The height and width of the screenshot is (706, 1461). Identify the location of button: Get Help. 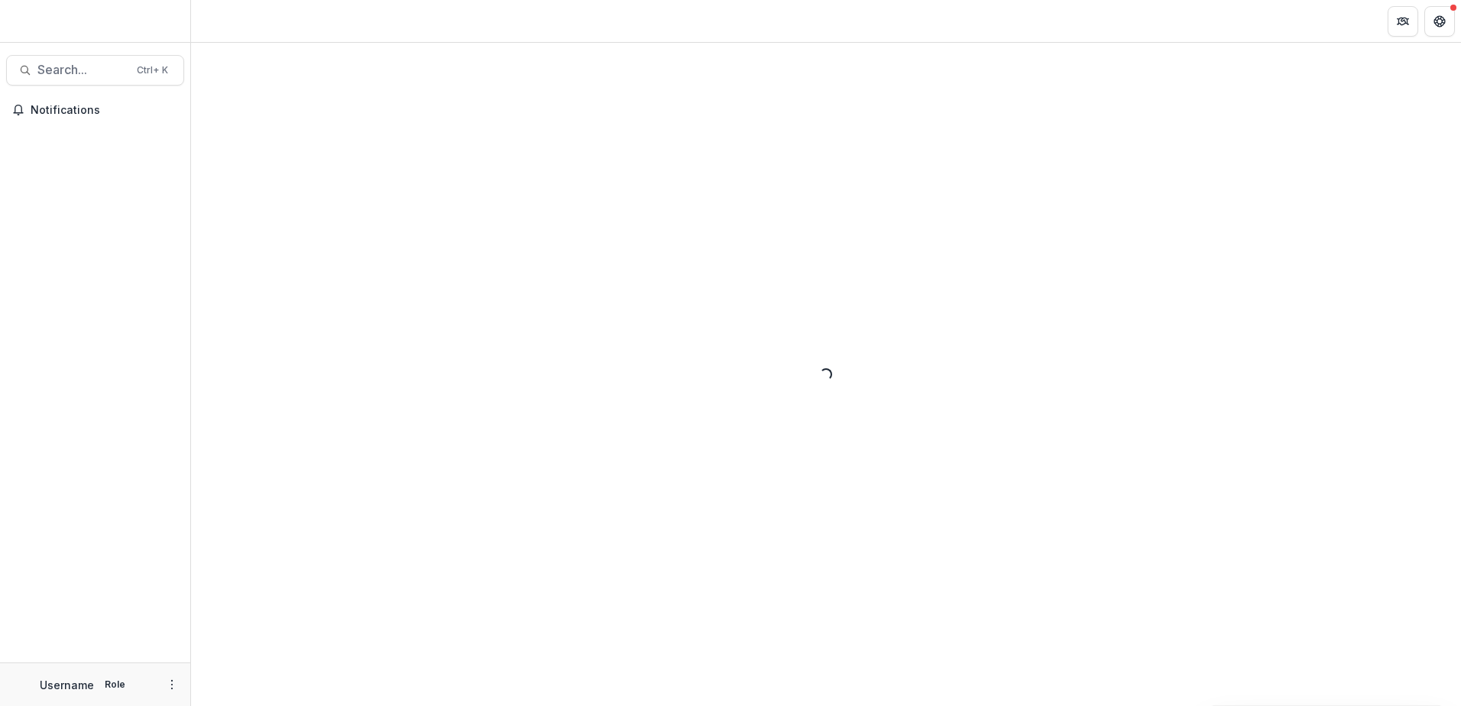
(1440, 21).